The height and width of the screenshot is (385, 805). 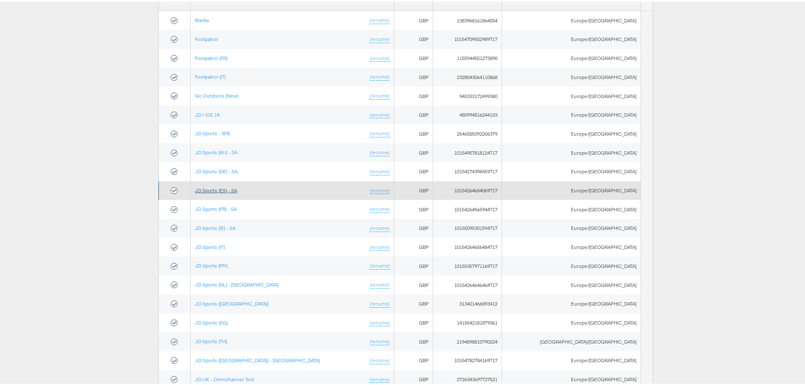 I want to click on td: 10155095301594717, so click(x=468, y=227).